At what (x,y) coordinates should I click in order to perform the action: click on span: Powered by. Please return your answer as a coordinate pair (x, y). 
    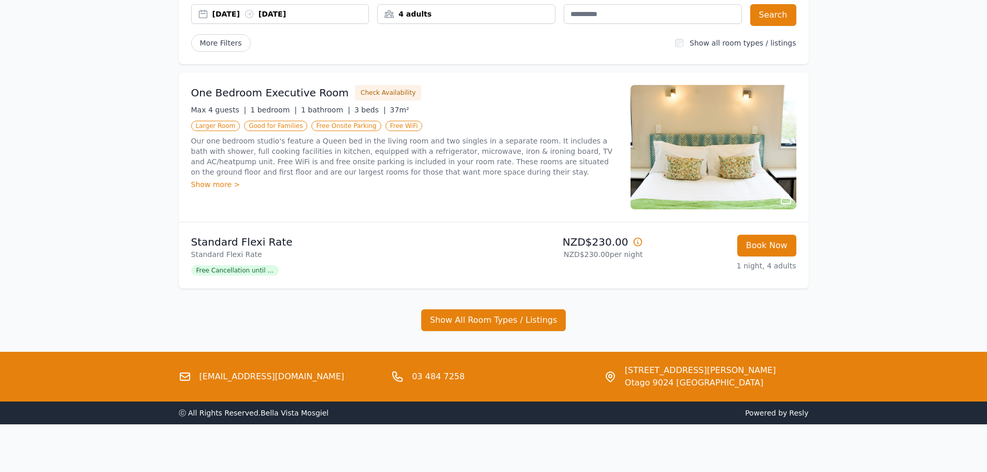
    Looking at the image, I should click on (653, 413).